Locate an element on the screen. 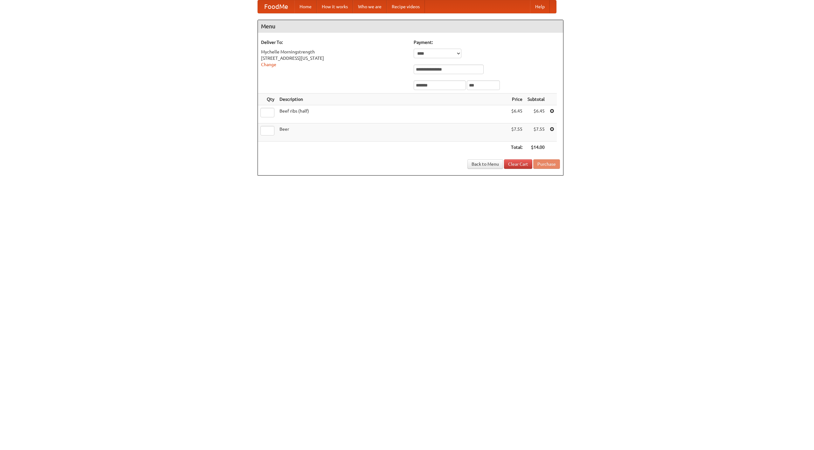 The width and height of the screenshot is (814, 450). a: Help is located at coordinates (540, 7).